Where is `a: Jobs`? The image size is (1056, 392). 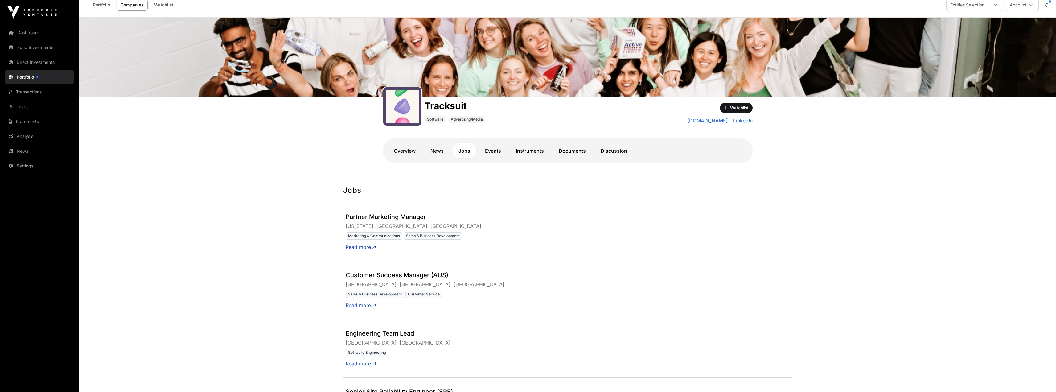
a: Jobs is located at coordinates (464, 151).